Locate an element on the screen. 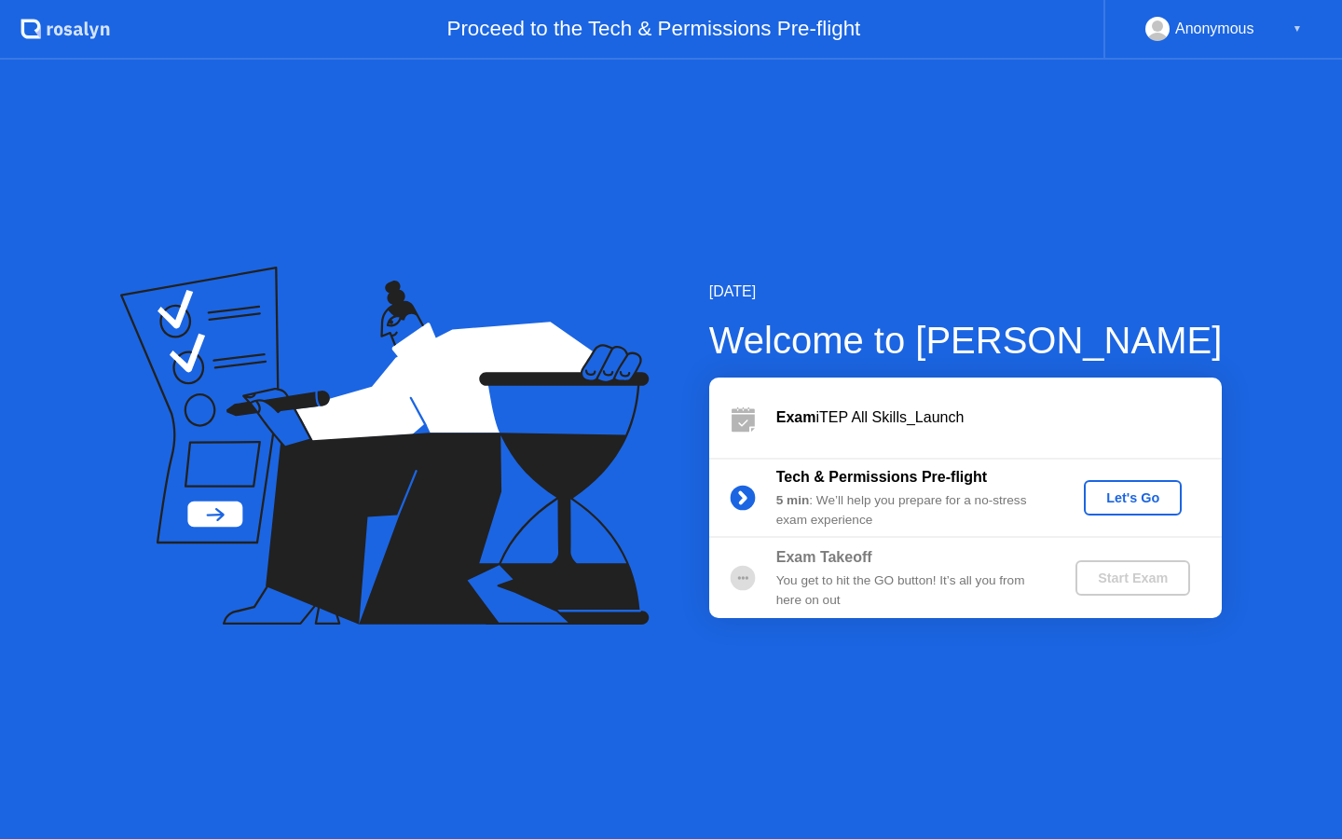 This screenshot has width=1342, height=839. b: Exam is located at coordinates (796, 417).